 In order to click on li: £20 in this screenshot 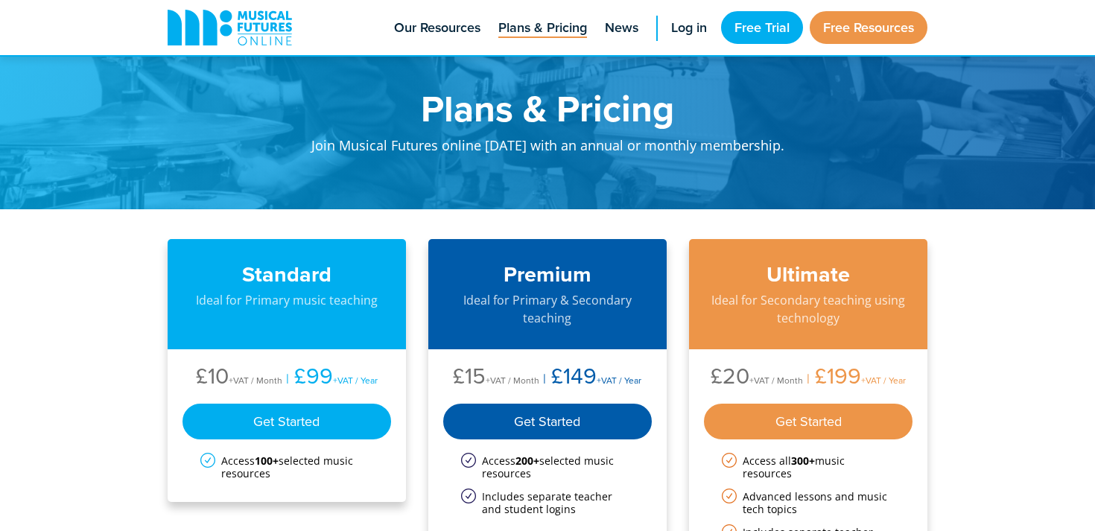, I will do `click(757, 378)`.